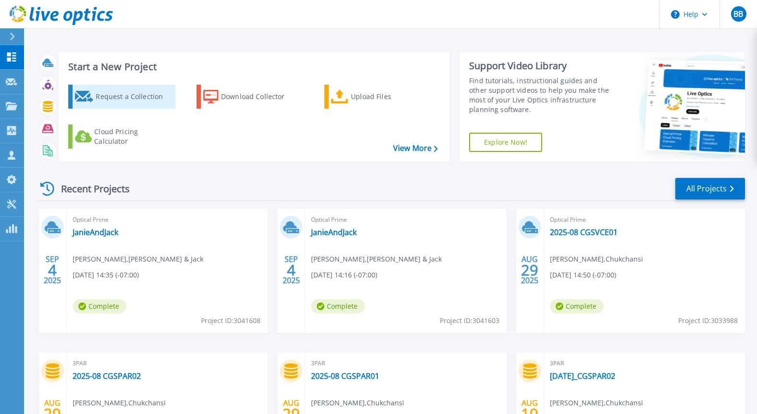  Describe the element at coordinates (259, 97) in the screenshot. I see `div: Download Collector` at that location.